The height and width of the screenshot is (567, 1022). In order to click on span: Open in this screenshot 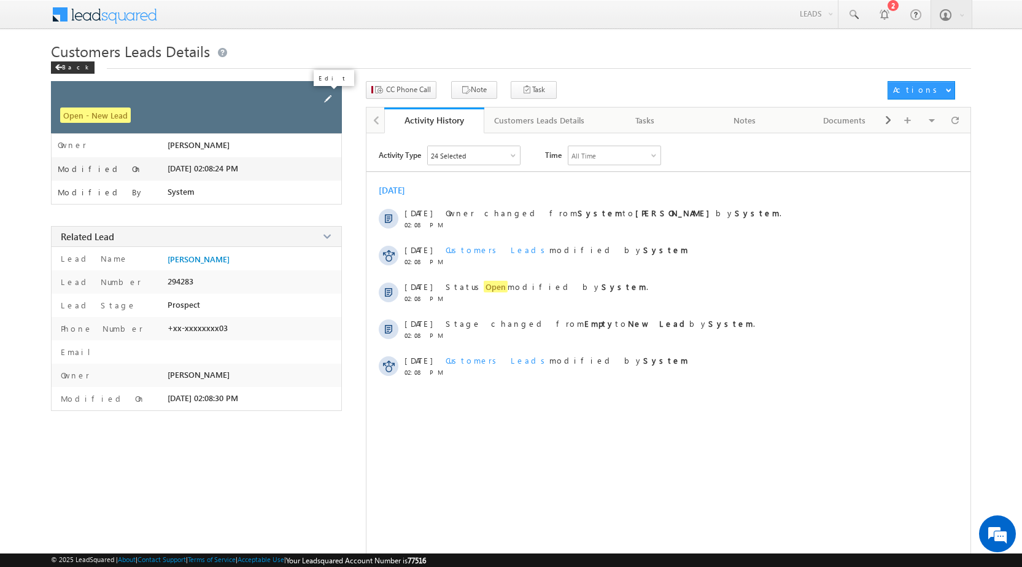, I will do `click(495, 286)`.